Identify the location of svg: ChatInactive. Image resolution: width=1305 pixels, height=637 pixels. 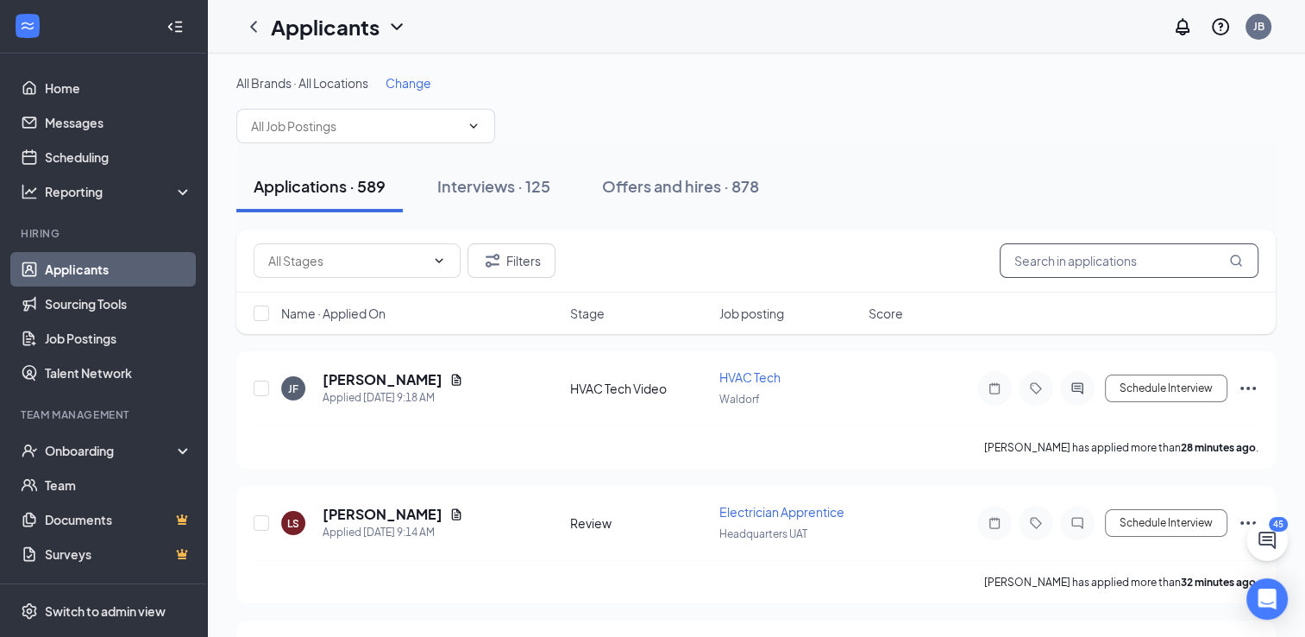
(1078, 523).